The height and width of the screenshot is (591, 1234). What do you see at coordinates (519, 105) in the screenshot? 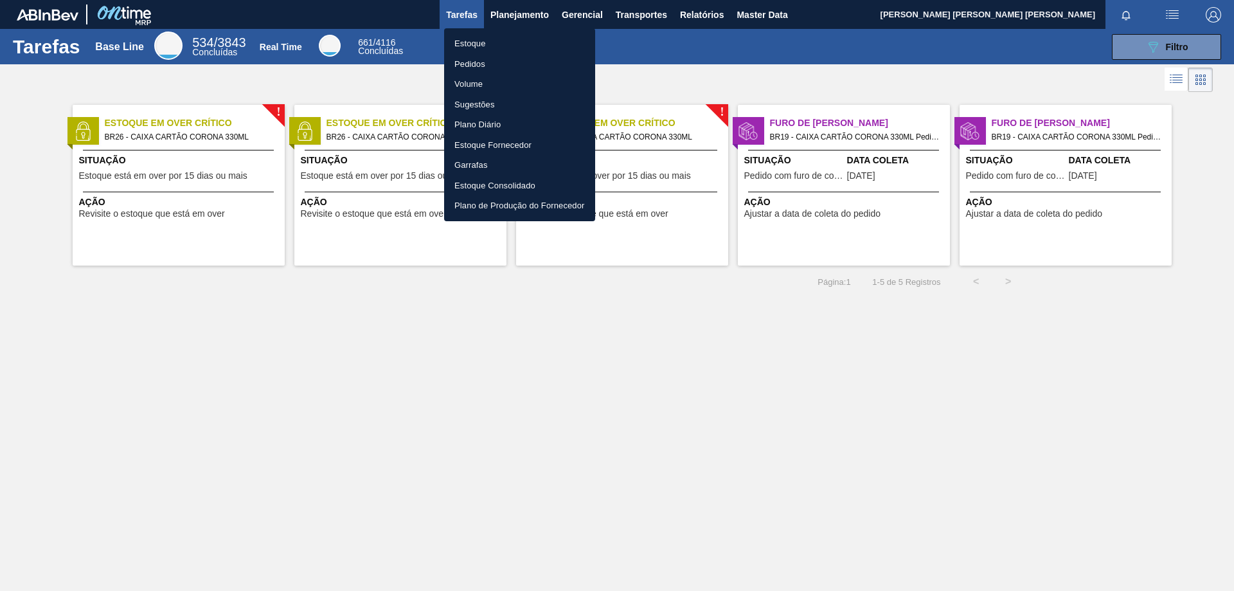
I see `li: Sugestões` at bounding box center [519, 105].